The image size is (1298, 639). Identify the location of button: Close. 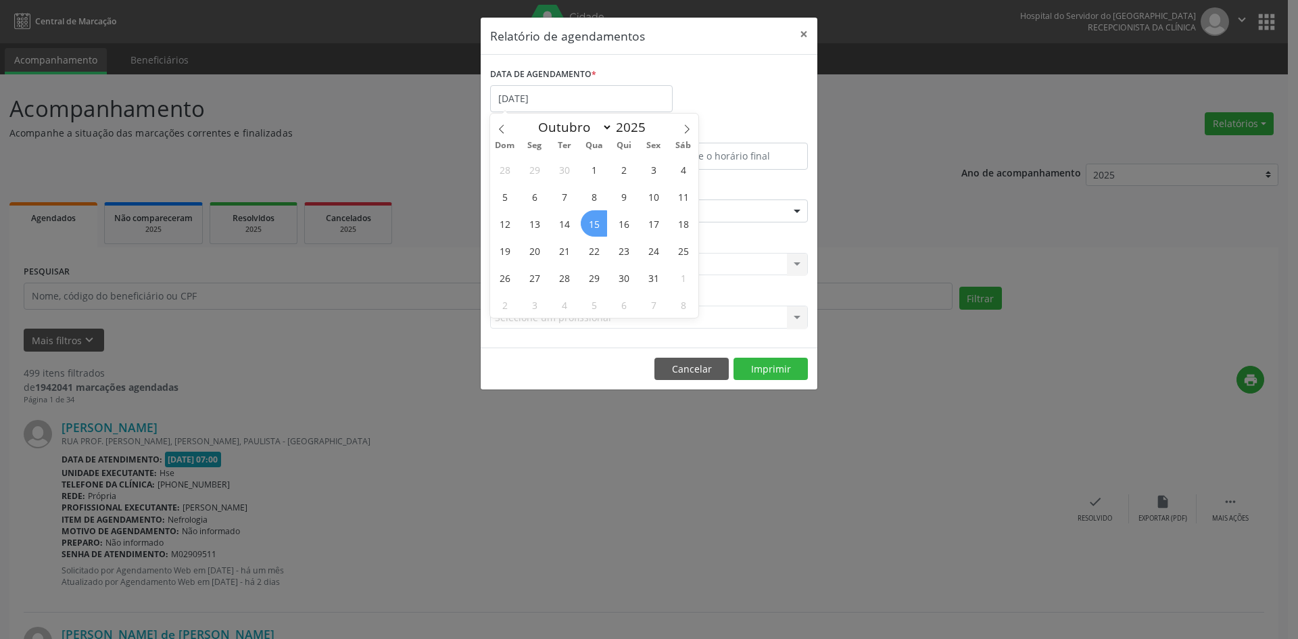
(804, 34).